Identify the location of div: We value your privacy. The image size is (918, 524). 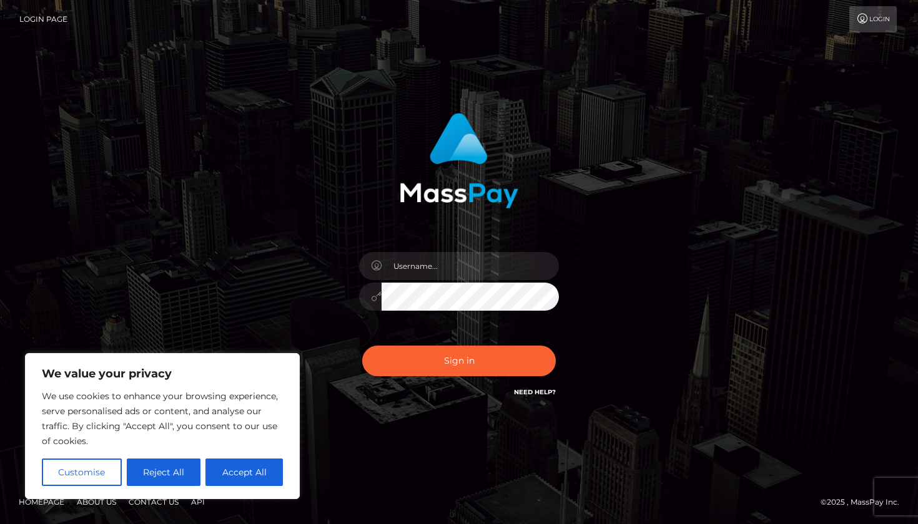
(162, 426).